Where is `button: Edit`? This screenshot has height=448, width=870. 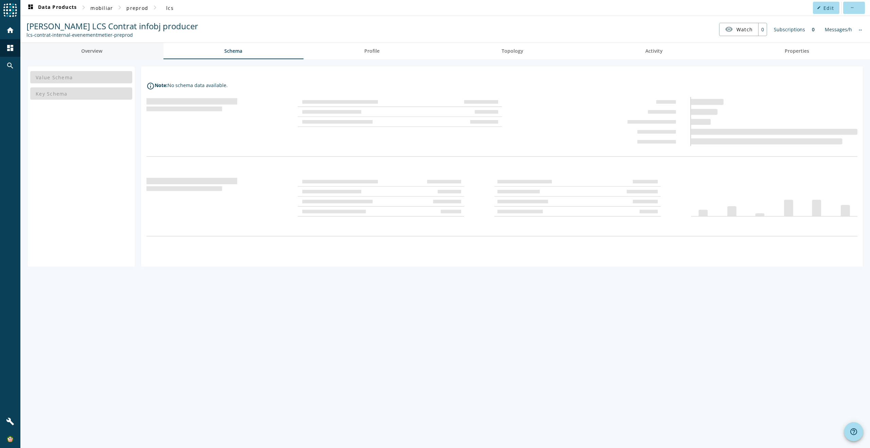
button: Edit is located at coordinates (826, 8).